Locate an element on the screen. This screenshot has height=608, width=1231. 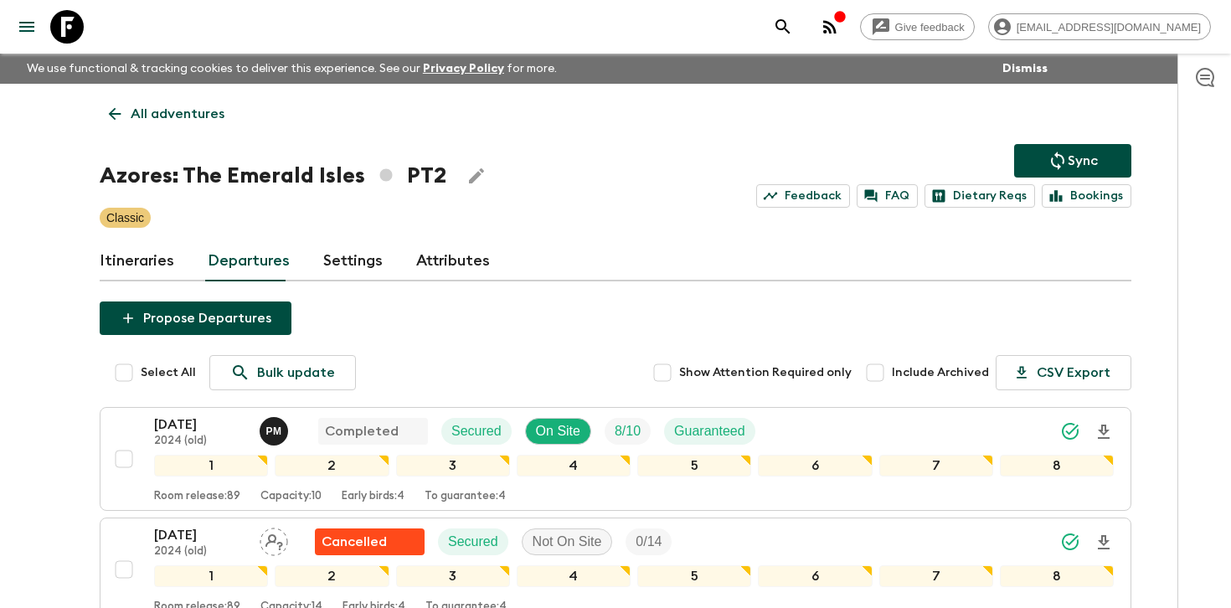
button: search adventures is located at coordinates (783, 27).